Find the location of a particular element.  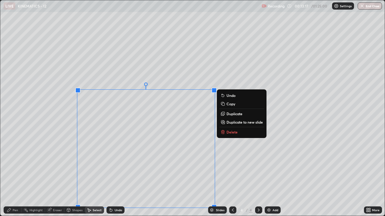

p: Delete is located at coordinates (232, 132).